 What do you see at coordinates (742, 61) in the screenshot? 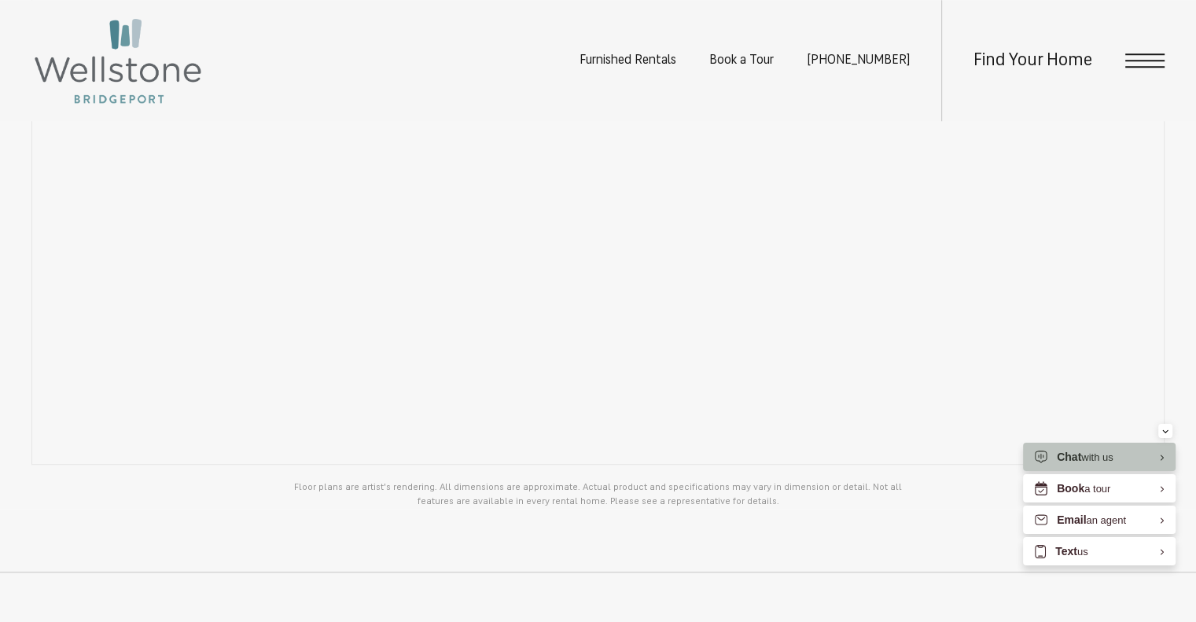
I see `span: Book a Tour` at bounding box center [742, 61].